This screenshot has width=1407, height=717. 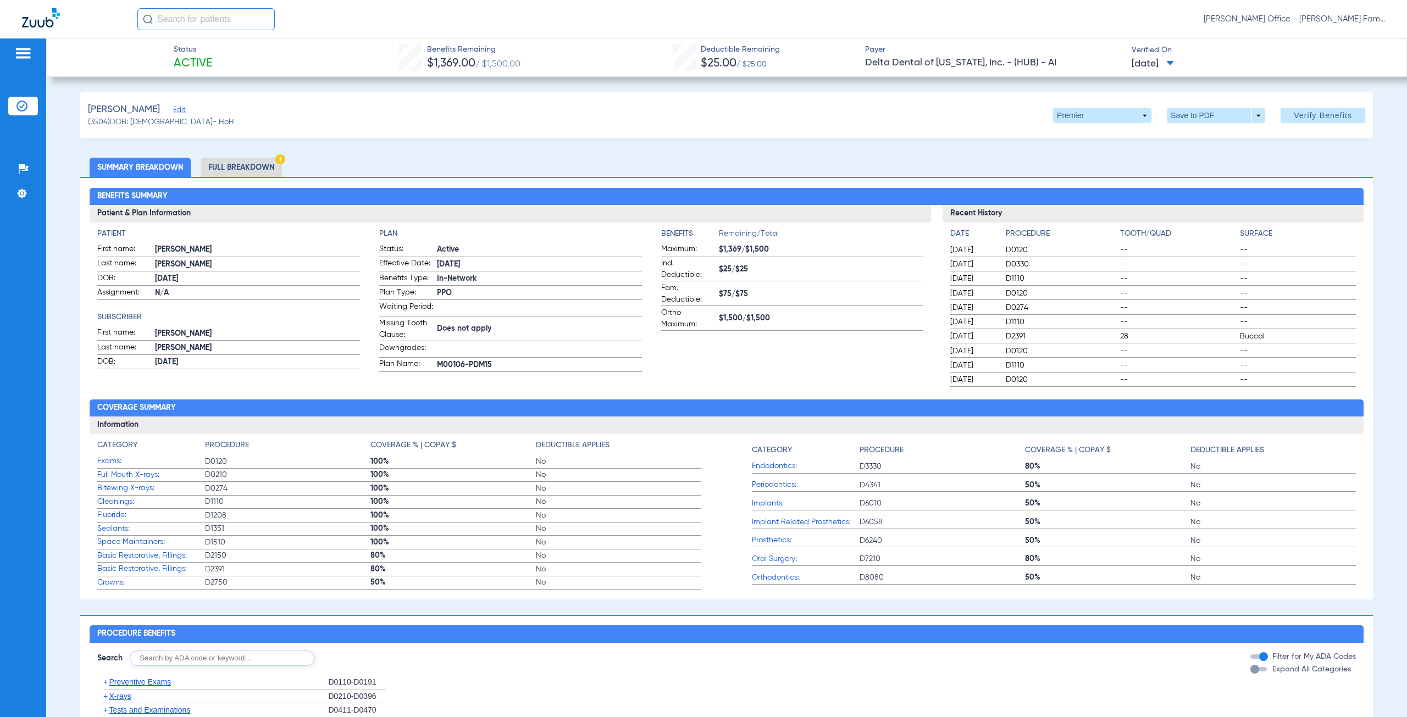 What do you see at coordinates (151, 502) in the screenshot?
I see `span: Cleanings:` at bounding box center [151, 502].